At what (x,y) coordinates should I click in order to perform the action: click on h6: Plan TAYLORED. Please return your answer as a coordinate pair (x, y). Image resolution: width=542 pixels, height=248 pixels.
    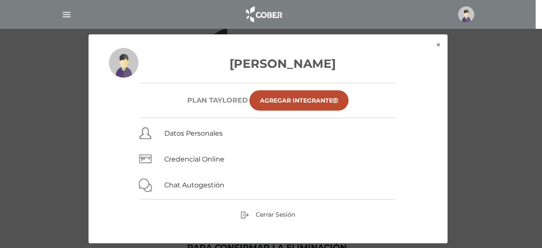
    Looking at the image, I should click on (217, 100).